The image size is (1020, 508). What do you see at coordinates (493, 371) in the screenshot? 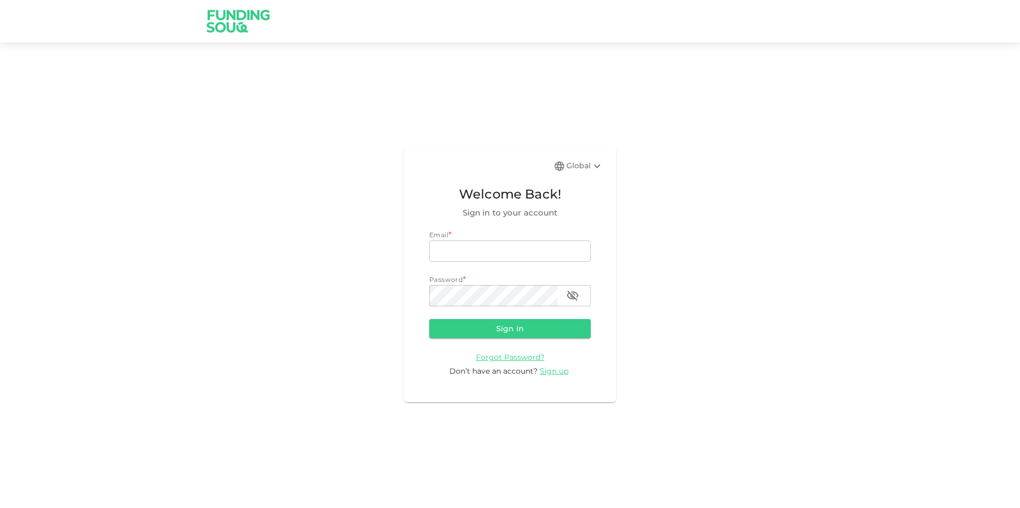
I see `span: Don’t have an account?` at bounding box center [493, 371].